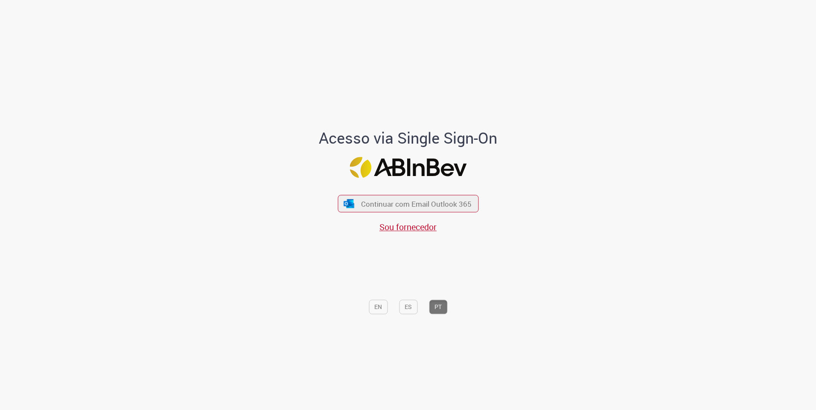  What do you see at coordinates (408, 139) in the screenshot?
I see `h1: Acesso via Single Sign-On` at bounding box center [408, 139].